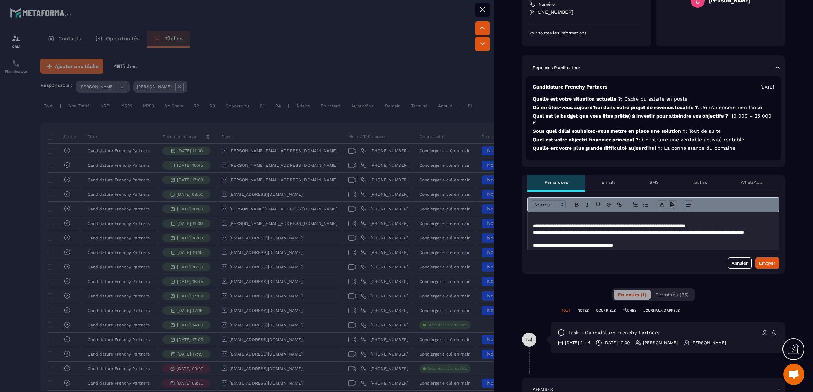 The image size is (813, 392). I want to click on p: COURRIELS, so click(606, 311).